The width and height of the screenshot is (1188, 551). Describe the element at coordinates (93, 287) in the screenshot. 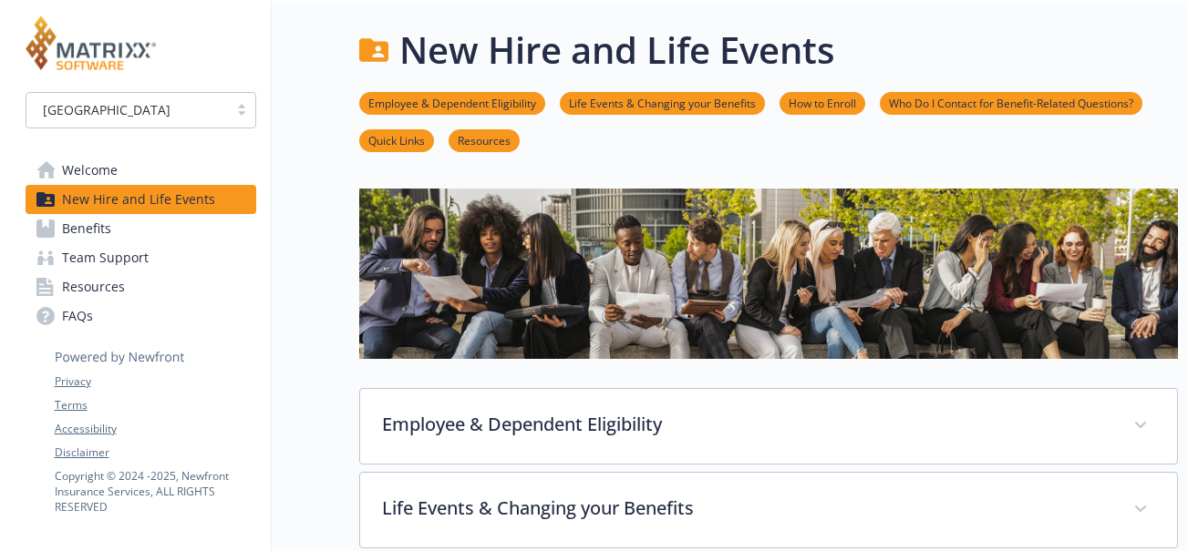

I see `span: Resources` at that location.